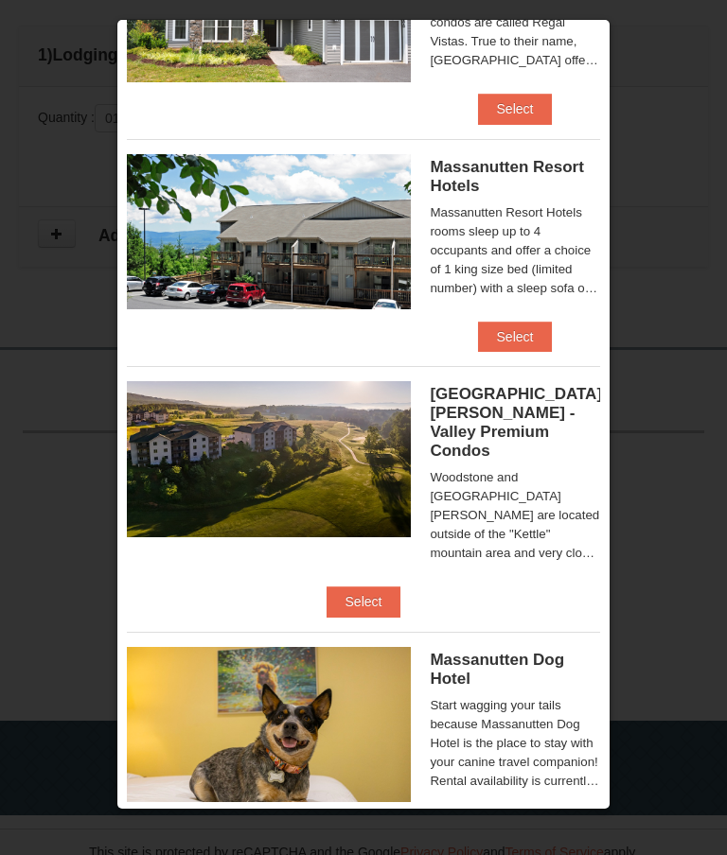  What do you see at coordinates (269, 459) in the screenshot?
I see `img: 19219041-4-ec11c166.jpg` at bounding box center [269, 459].